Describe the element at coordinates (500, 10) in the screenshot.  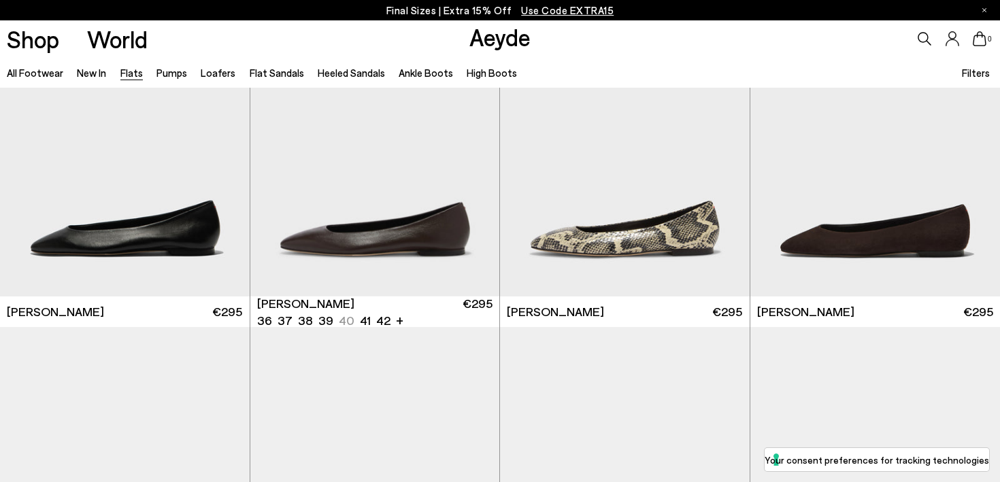
I see `p: Final Sizes | Extra 15% Off` at that location.